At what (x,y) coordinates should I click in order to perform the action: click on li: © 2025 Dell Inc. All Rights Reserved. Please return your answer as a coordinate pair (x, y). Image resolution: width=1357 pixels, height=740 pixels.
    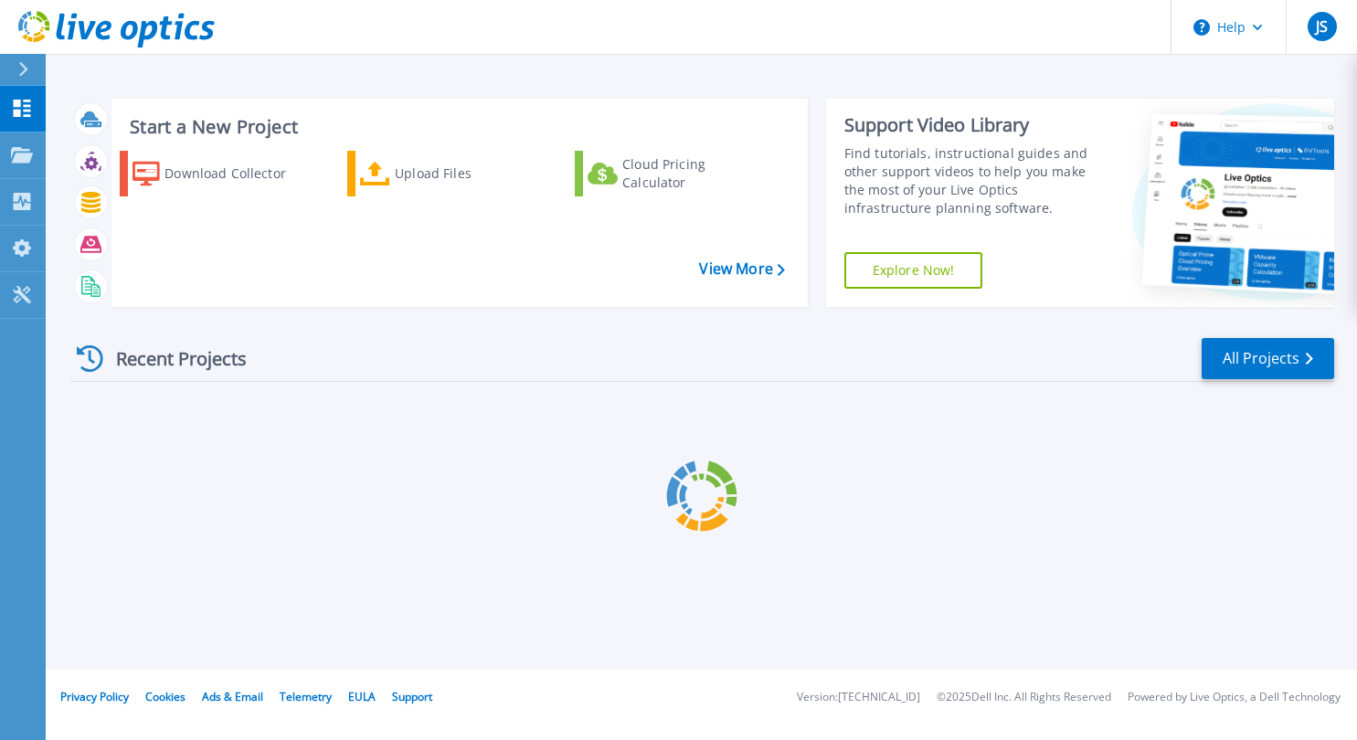
    Looking at the image, I should click on (1023, 697).